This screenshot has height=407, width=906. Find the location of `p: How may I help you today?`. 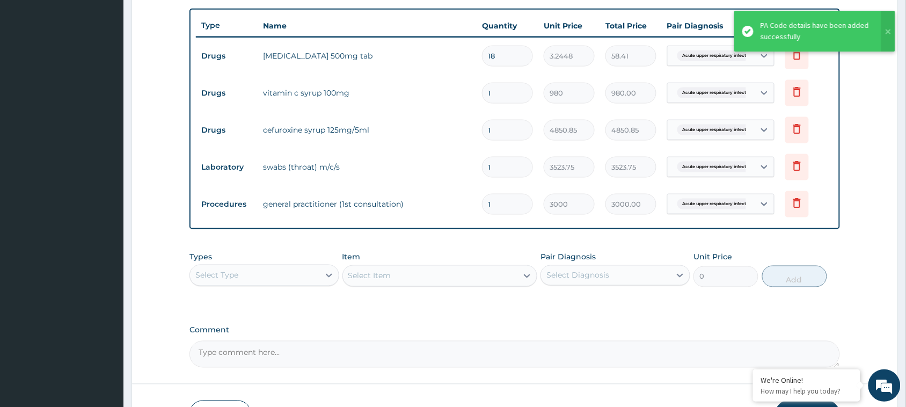

p: How may I help you today? is located at coordinates (807, 391).